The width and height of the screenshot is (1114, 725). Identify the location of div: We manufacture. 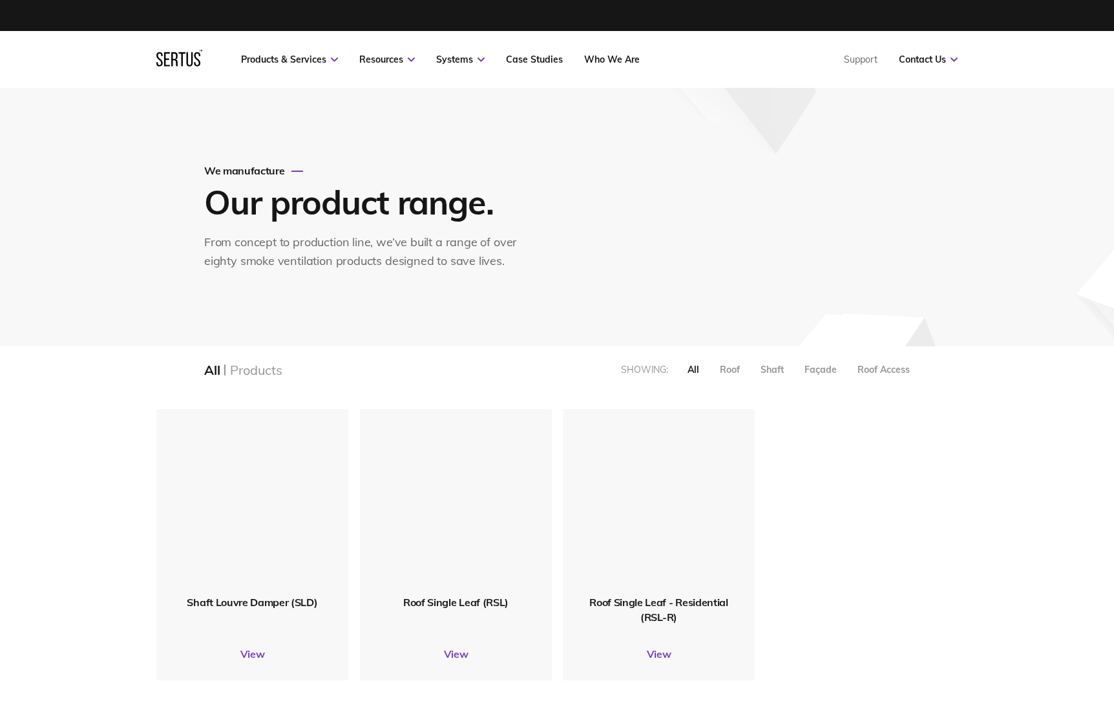
(367, 171).